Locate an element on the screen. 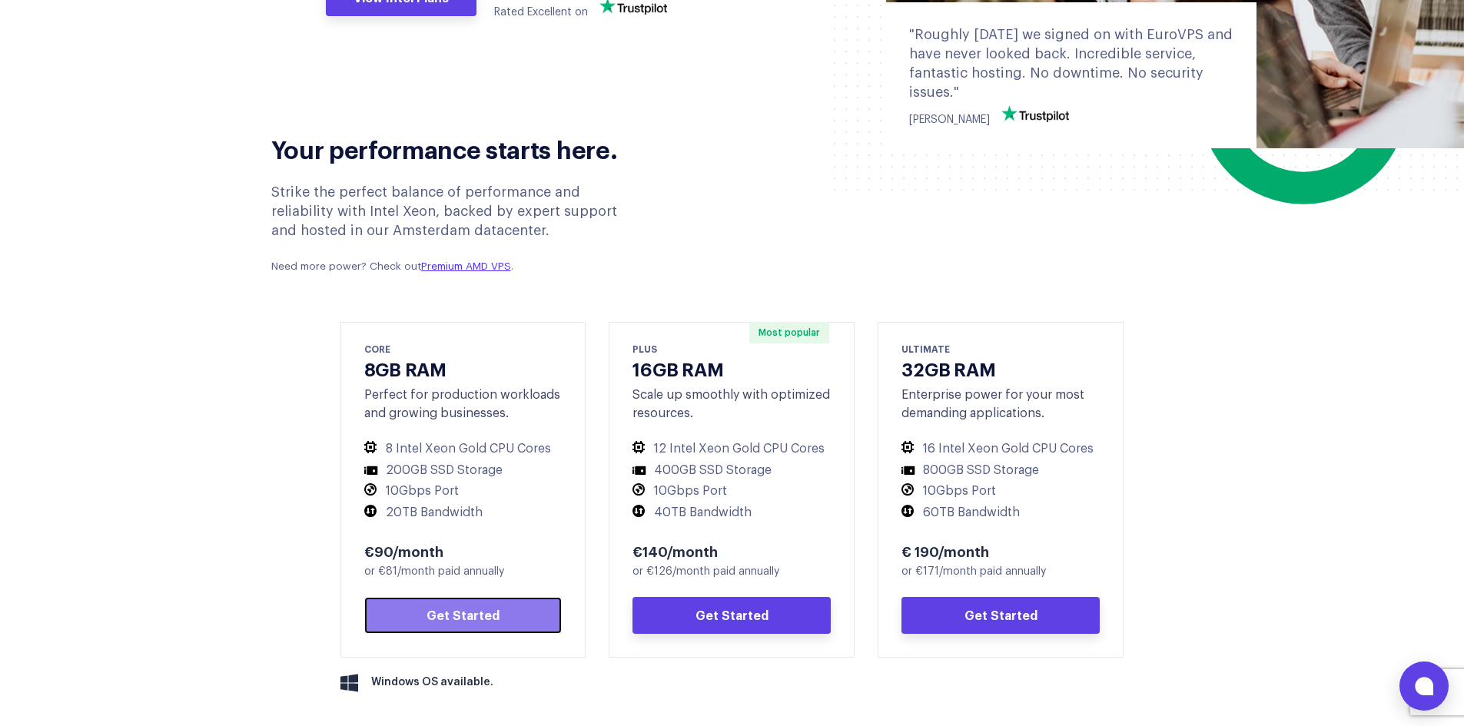 This screenshot has height=726, width=1464. li: 200GB SSD Storage is located at coordinates (463, 470).